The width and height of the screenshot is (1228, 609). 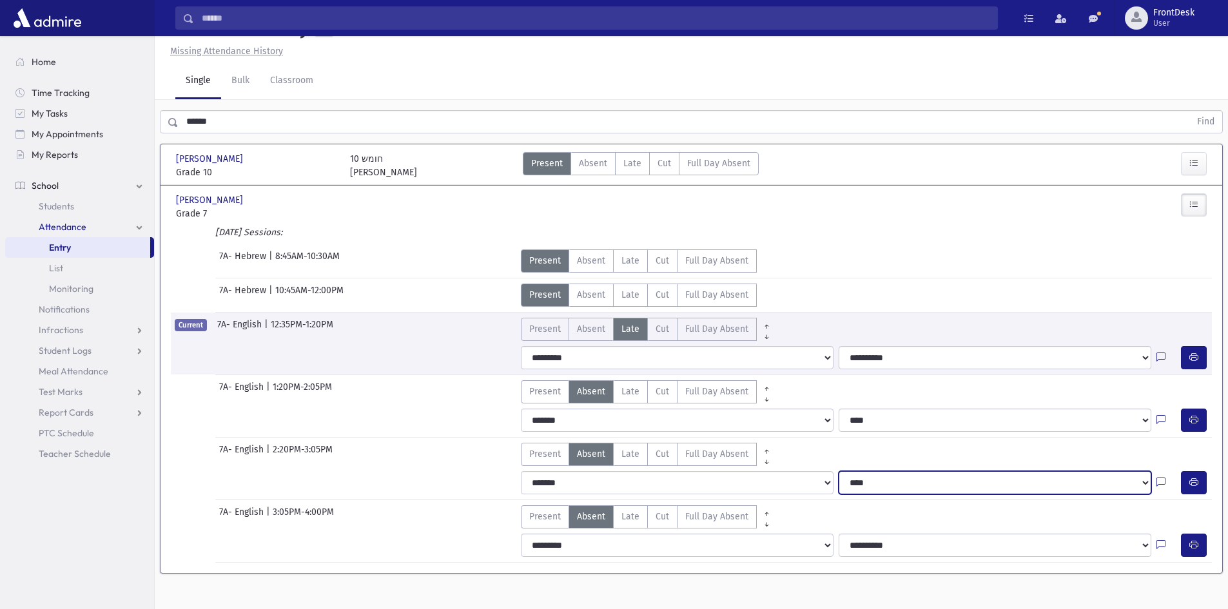 I want to click on a: Report Cards, so click(x=79, y=413).